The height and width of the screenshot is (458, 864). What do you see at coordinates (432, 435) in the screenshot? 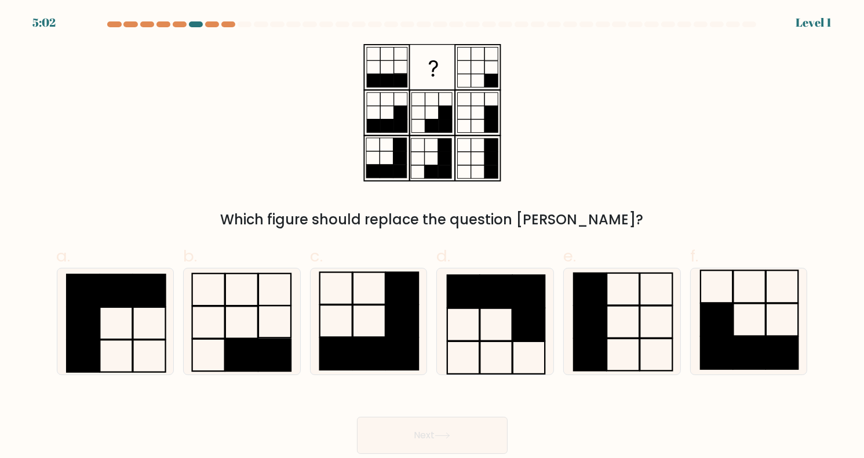
I see `button: Next` at bounding box center [432, 435].